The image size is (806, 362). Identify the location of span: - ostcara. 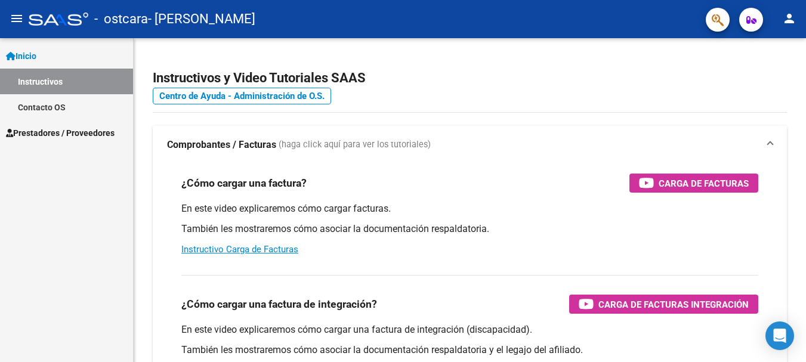
(121, 19).